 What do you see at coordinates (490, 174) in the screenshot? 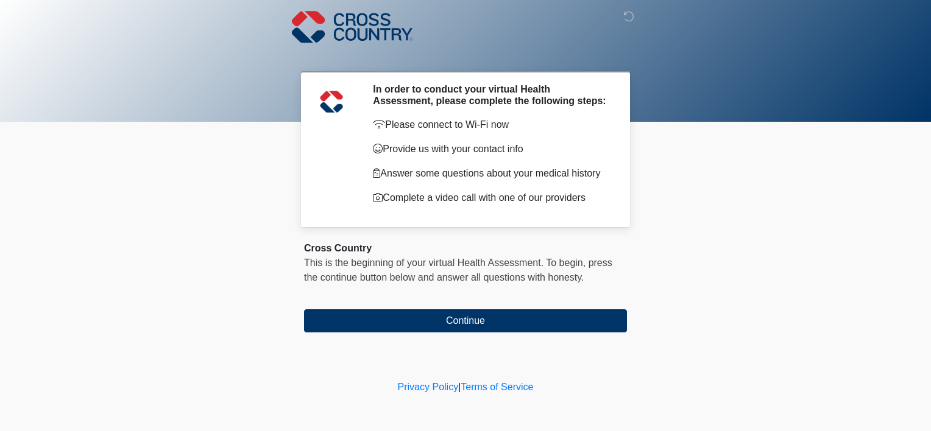
I see `p: Answer some questions about your medical history` at bounding box center [490, 174].